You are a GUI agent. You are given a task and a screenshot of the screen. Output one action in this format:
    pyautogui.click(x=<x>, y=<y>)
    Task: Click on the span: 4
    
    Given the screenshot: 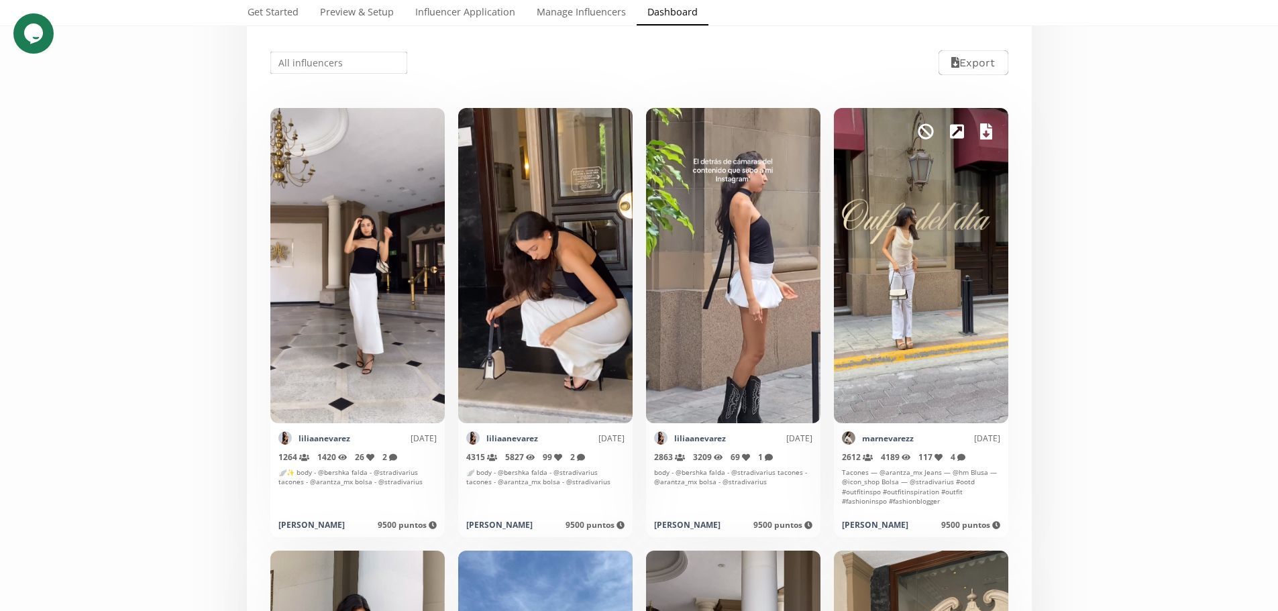 What is the action you would take?
    pyautogui.click(x=958, y=457)
    